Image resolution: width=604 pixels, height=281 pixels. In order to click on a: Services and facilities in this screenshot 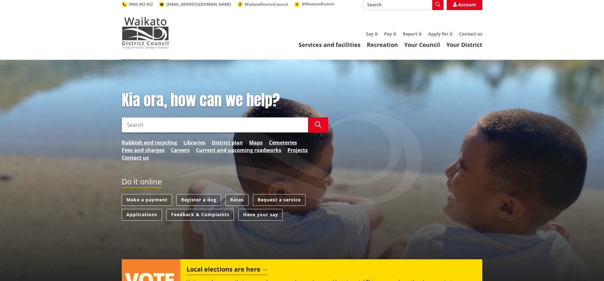, I will do `click(329, 45)`.